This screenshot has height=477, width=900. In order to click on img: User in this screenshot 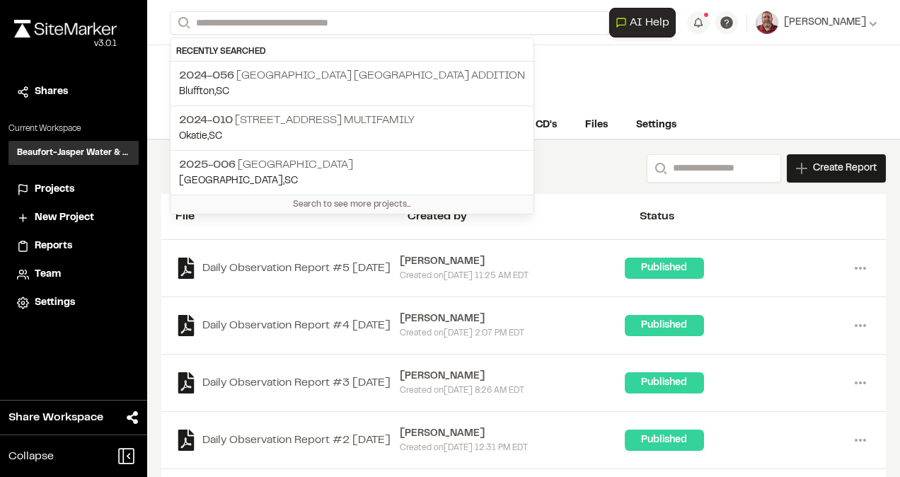, I will do `click(767, 23)`.